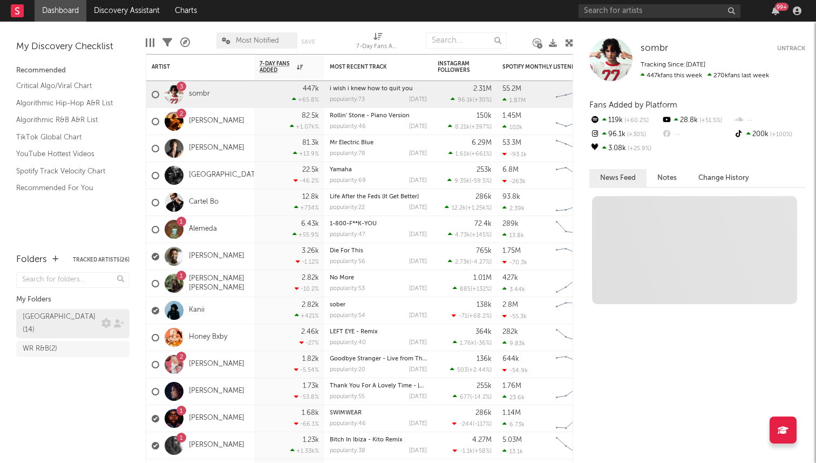  I want to click on div: popularity: 78, so click(348, 153).